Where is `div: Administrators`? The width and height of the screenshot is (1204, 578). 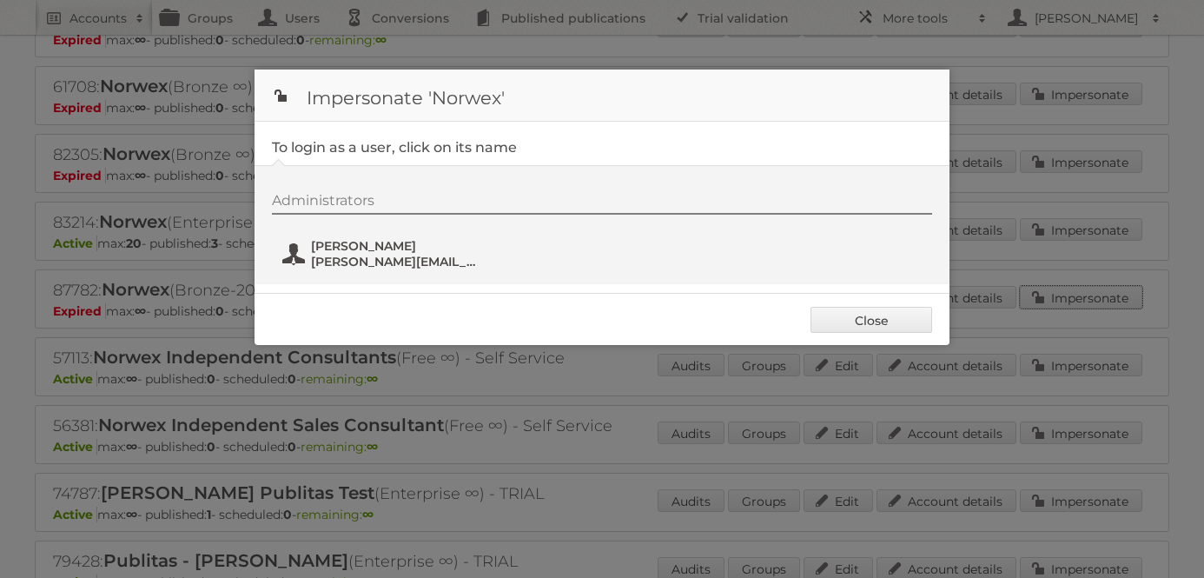
div: Administrators is located at coordinates (602, 203).